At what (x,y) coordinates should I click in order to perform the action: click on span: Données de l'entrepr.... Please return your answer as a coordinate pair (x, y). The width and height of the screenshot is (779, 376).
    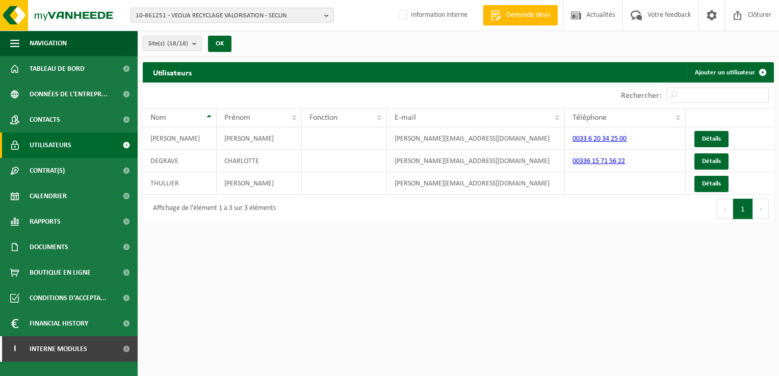
    Looking at the image, I should click on (68, 94).